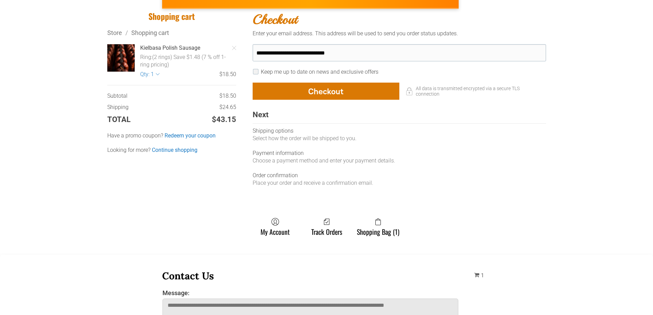  What do you see at coordinates (175, 150) in the screenshot?
I see `a: Continue shopping` at bounding box center [175, 150].